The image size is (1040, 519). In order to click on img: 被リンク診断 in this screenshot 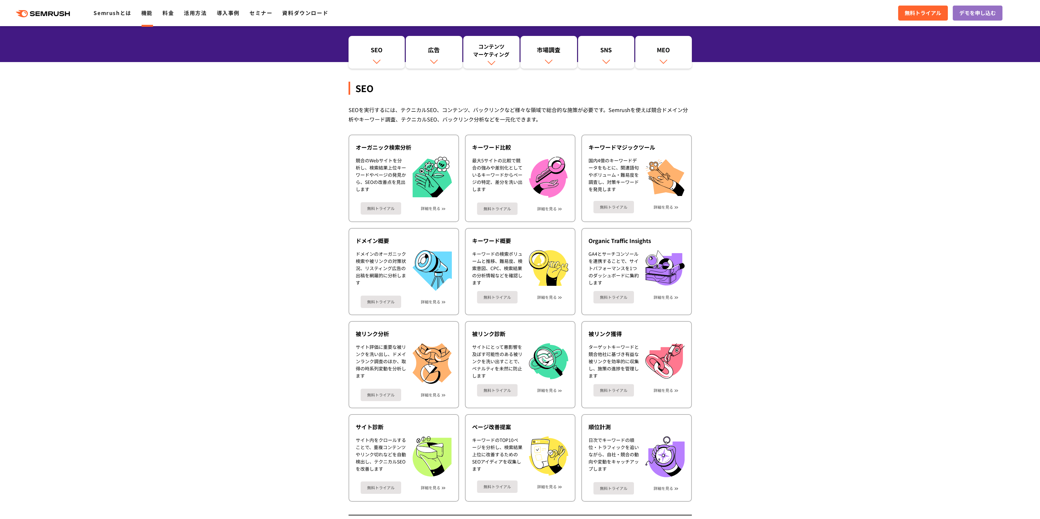, I will do `click(548, 361)`.